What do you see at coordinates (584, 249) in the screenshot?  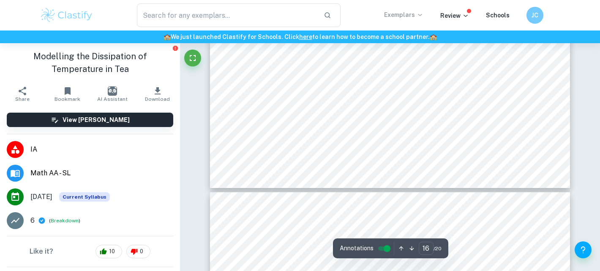 I see `button: Help and Feedback` at bounding box center [584, 249].